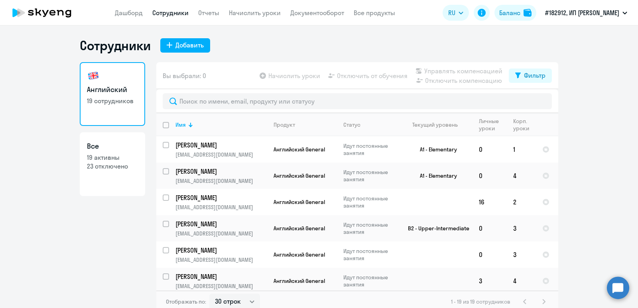 The height and width of the screenshot is (308, 638). Describe the element at coordinates (112, 157) in the screenshot. I see `p: 19 активны` at that location.